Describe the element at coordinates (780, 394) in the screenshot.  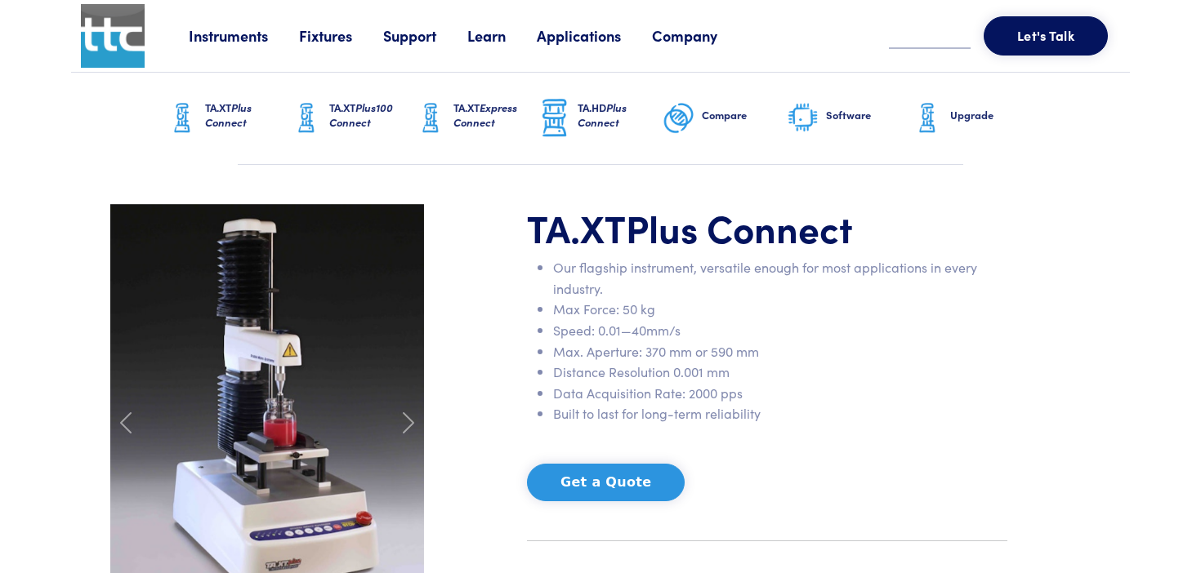
I see `li: Data Acquisition Rate: 2000 pps` at that location.